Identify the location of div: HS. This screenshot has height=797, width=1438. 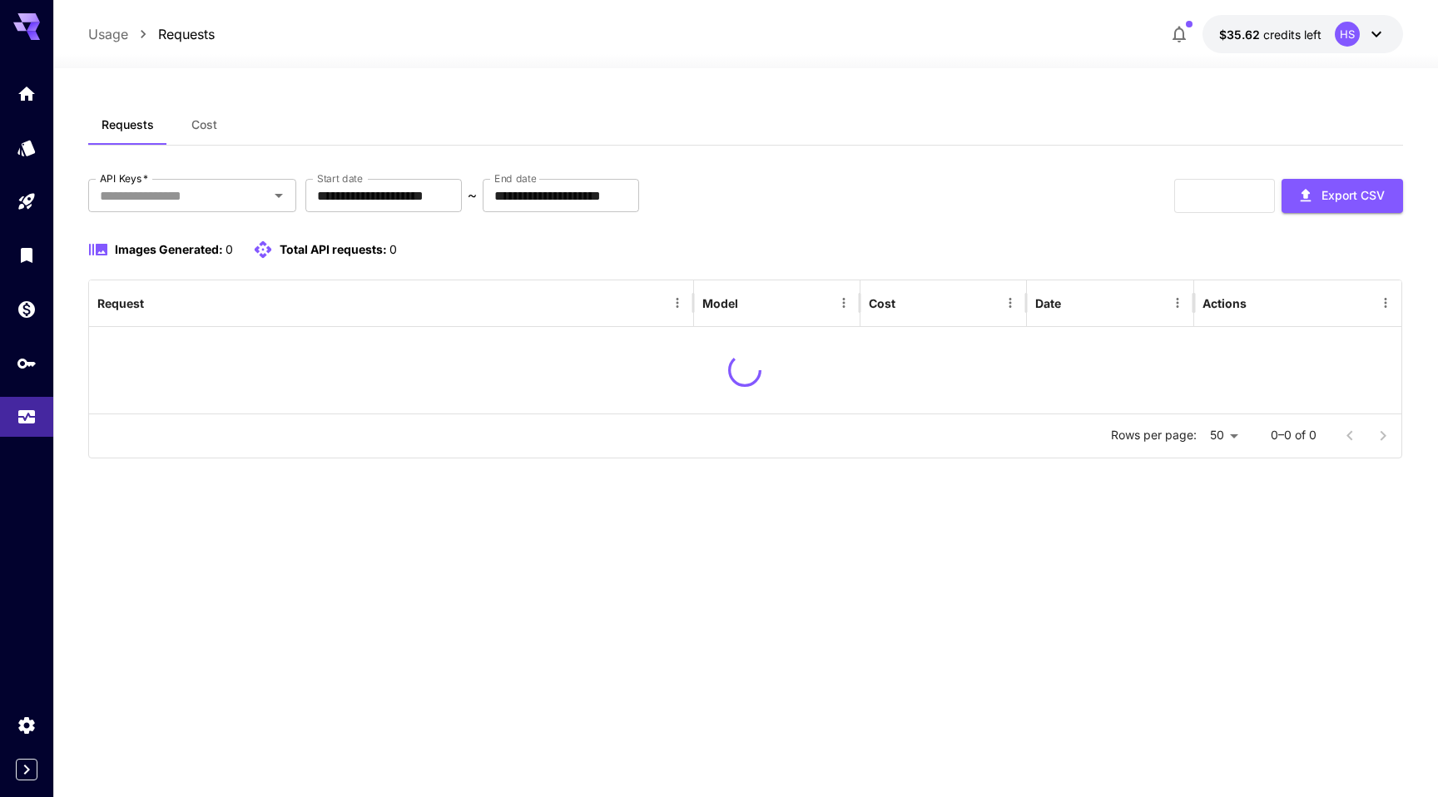
(1348, 34).